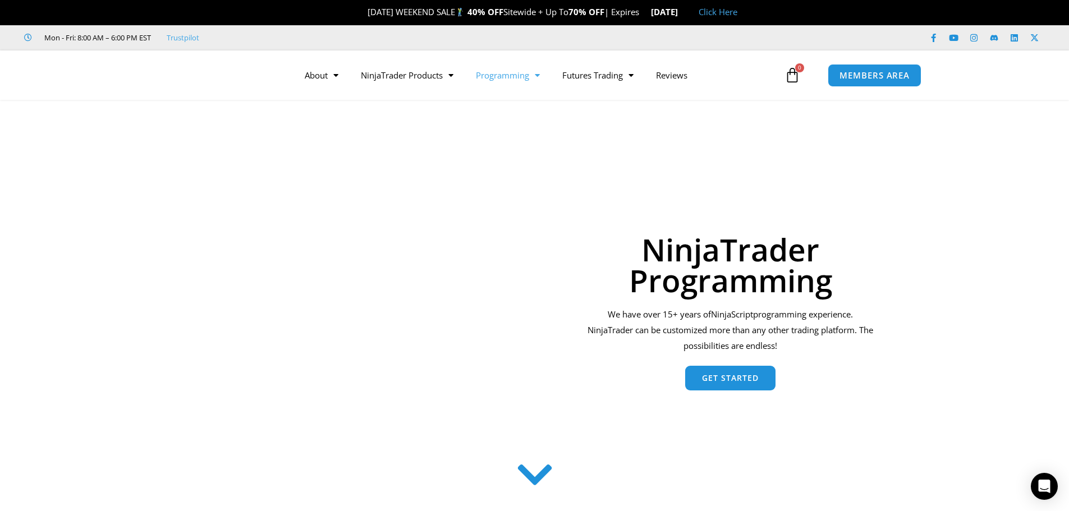 The width and height of the screenshot is (1069, 511). Describe the element at coordinates (672, 75) in the screenshot. I see `a: Reviews` at that location.